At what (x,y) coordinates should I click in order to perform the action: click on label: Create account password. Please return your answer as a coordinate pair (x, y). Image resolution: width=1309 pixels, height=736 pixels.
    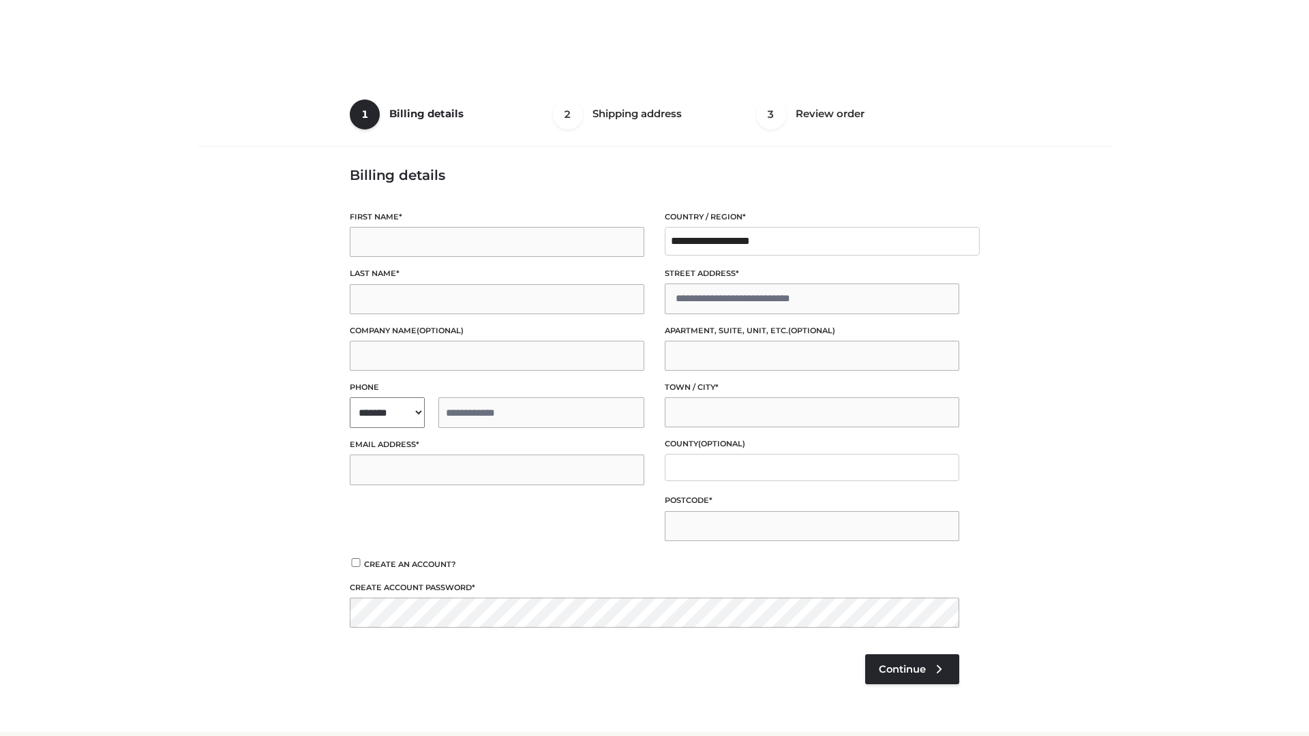
    Looking at the image, I should click on (655, 588).